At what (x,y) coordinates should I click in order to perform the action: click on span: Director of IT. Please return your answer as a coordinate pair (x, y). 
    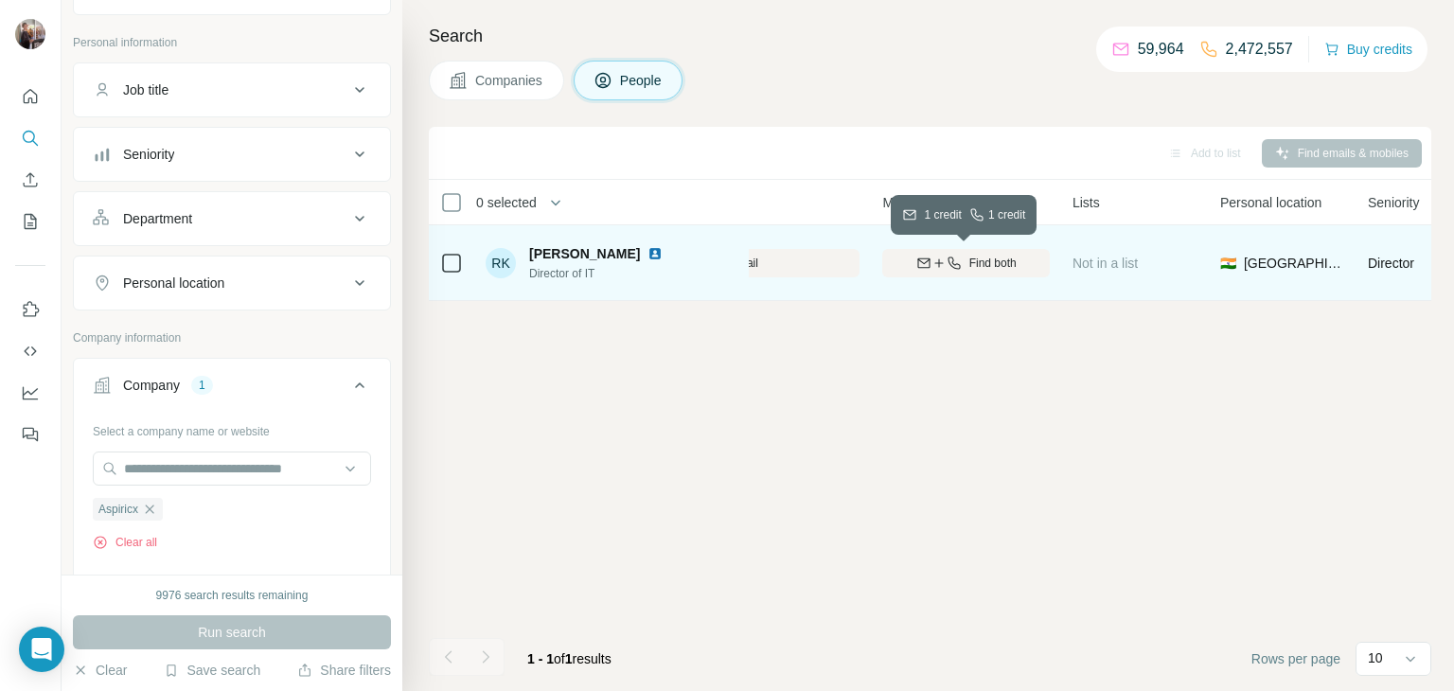
    Looking at the image, I should click on (607, 274).